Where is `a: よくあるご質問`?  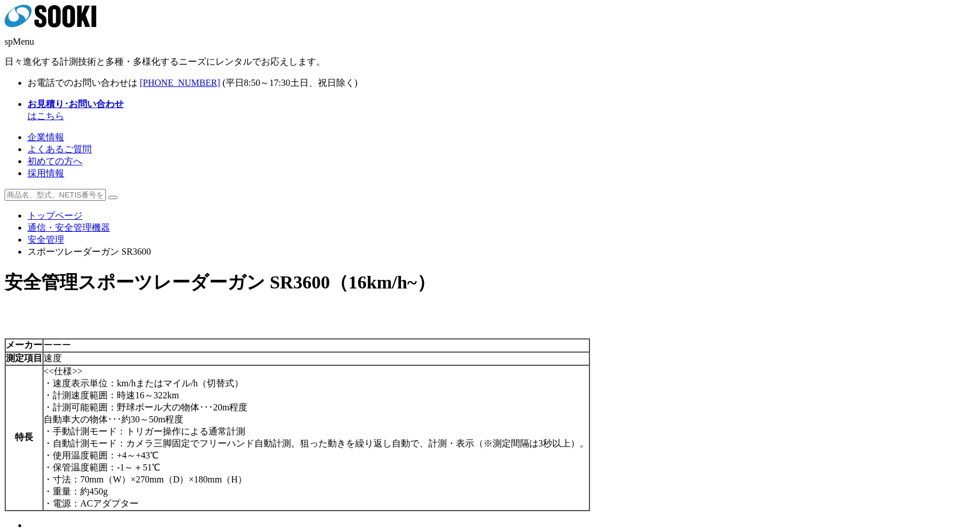 a: よくあるご質問 is located at coordinates (60, 149).